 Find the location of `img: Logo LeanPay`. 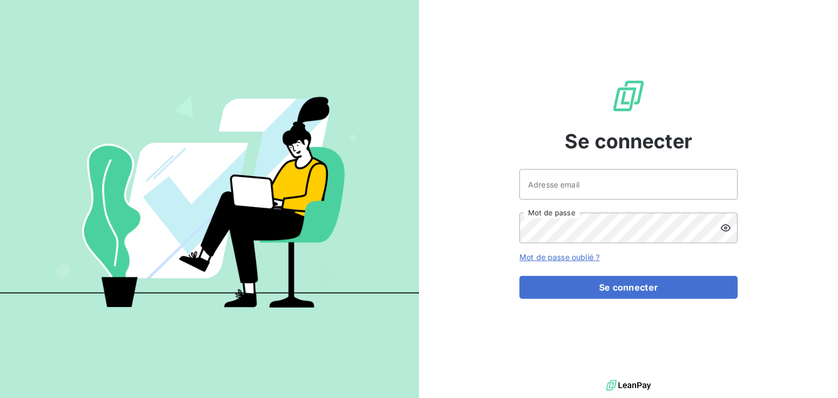

img: Logo LeanPay is located at coordinates (629, 96).